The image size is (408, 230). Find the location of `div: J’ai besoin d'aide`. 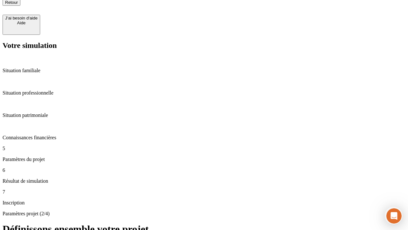

div: J’ai besoin d'aide is located at coordinates (21, 18).